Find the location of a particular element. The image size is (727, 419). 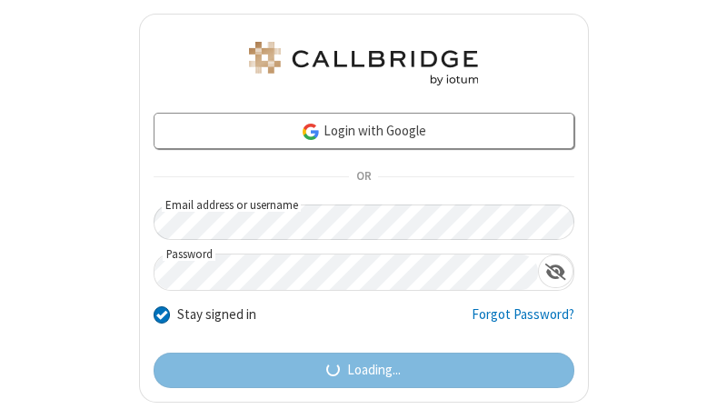

label: Stay signed in is located at coordinates (216, 314).